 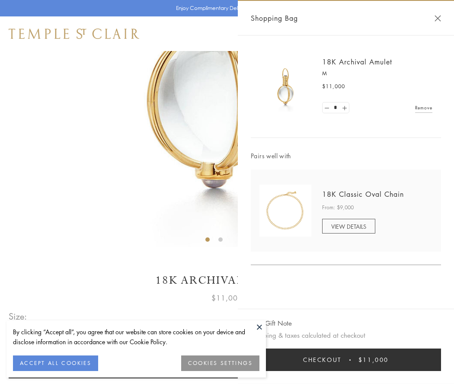 I want to click on button: COOKIES SETTINGS, so click(x=220, y=364).